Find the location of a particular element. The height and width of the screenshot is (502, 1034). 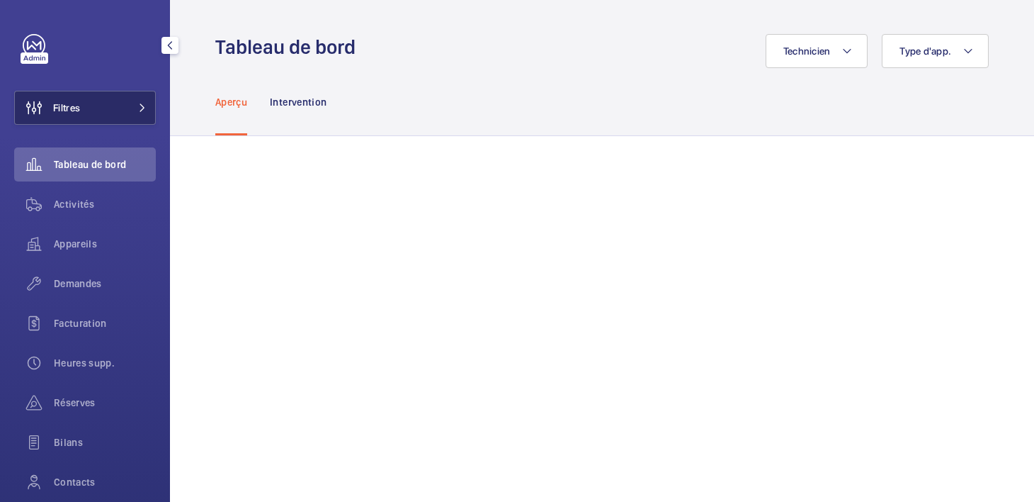

span: Facturation is located at coordinates (105, 323).